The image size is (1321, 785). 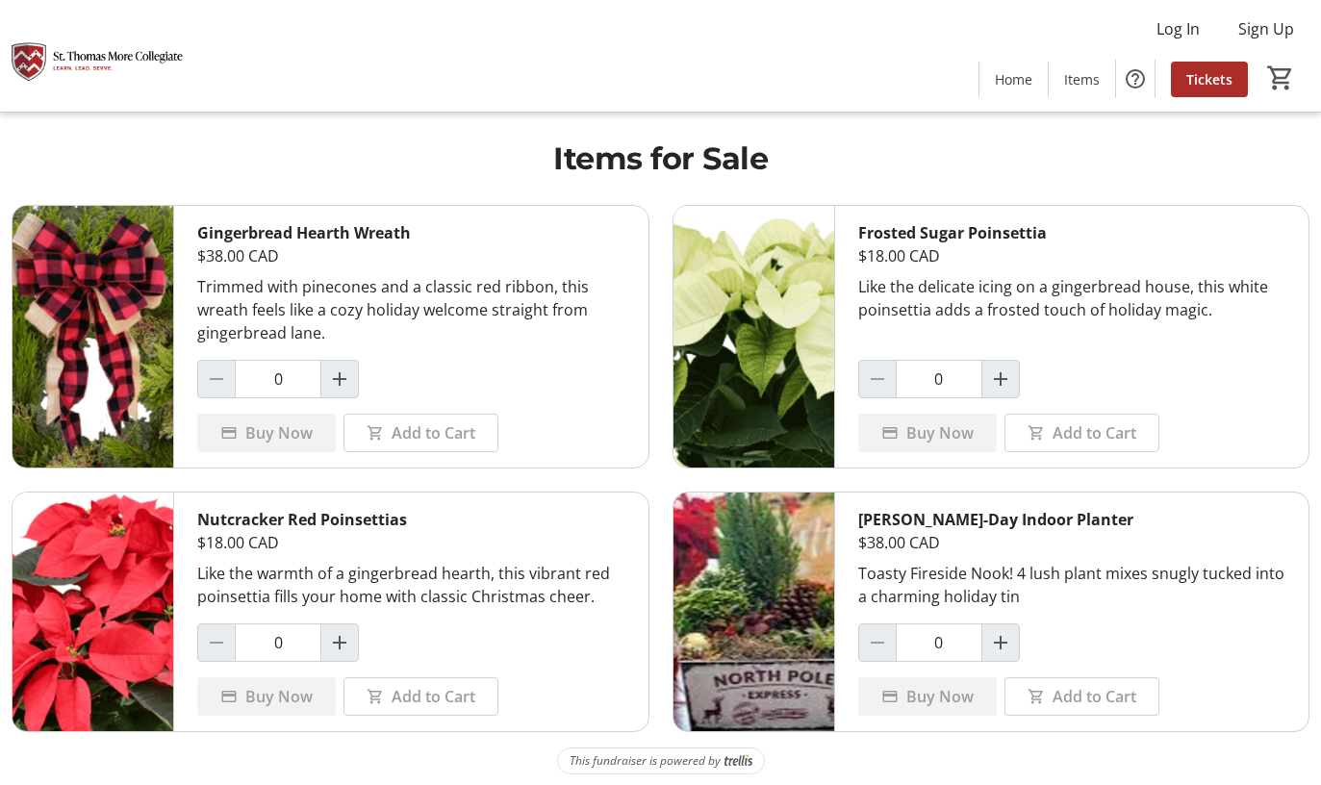 I want to click on span: Tickets, so click(x=1209, y=79).